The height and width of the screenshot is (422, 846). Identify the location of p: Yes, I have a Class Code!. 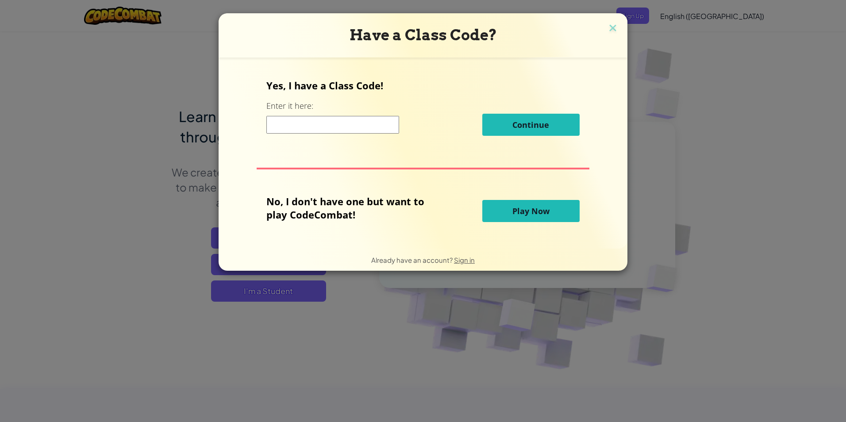
(423, 85).